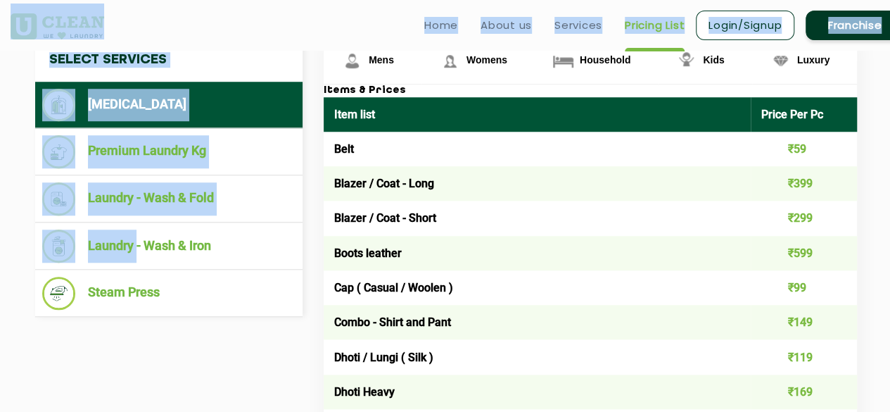 Image resolution: width=890 pixels, height=412 pixels. I want to click on a: Login/Signup, so click(745, 25).